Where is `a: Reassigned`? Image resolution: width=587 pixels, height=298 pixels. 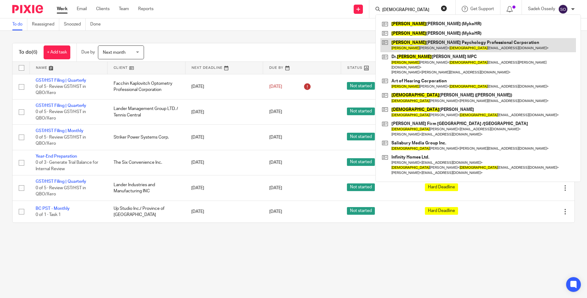
a: Reassigned is located at coordinates (45, 24).